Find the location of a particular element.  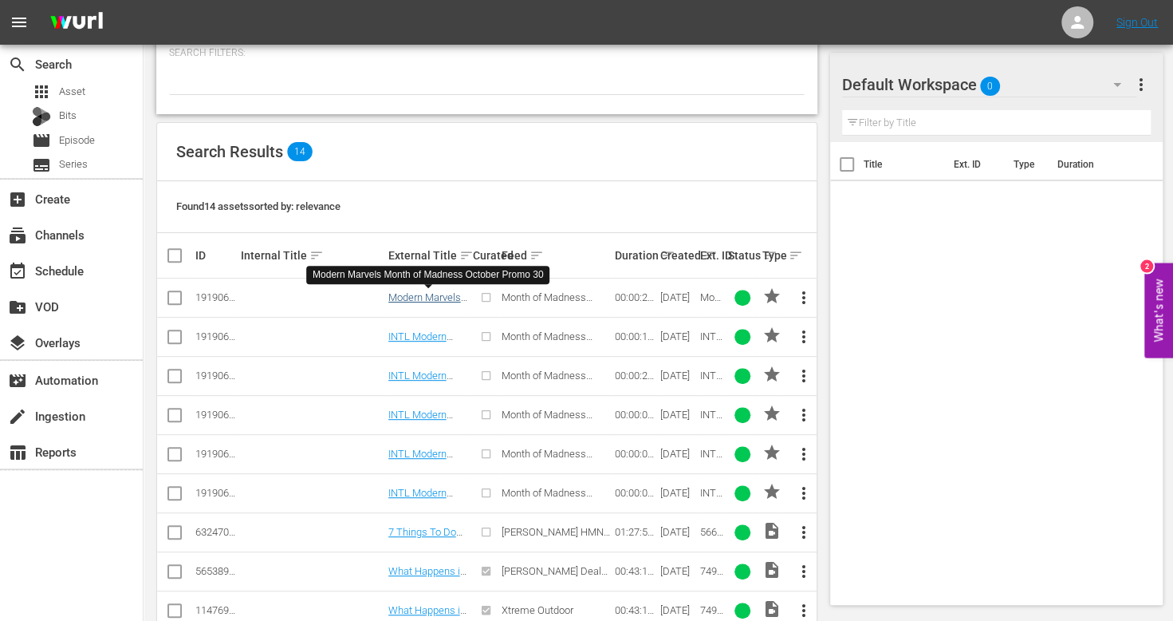

div: 191906922 is located at coordinates (215, 492).